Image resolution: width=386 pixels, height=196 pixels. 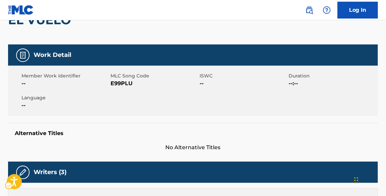 I want to click on span: No Alternative Titles, so click(x=193, y=147).